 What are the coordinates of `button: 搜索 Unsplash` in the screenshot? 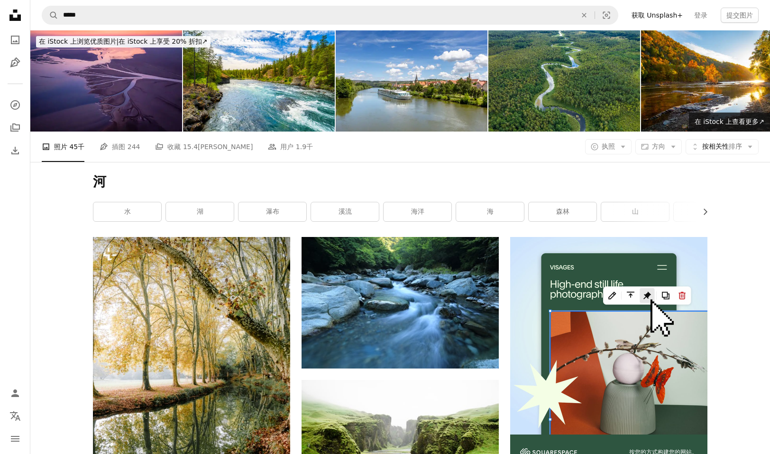 It's located at (50, 15).